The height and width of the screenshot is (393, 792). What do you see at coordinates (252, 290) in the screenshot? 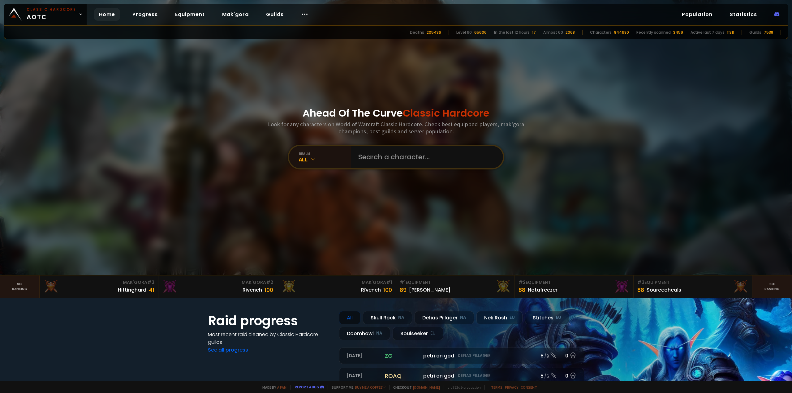
I see `div: Rivench` at bounding box center [252, 290].